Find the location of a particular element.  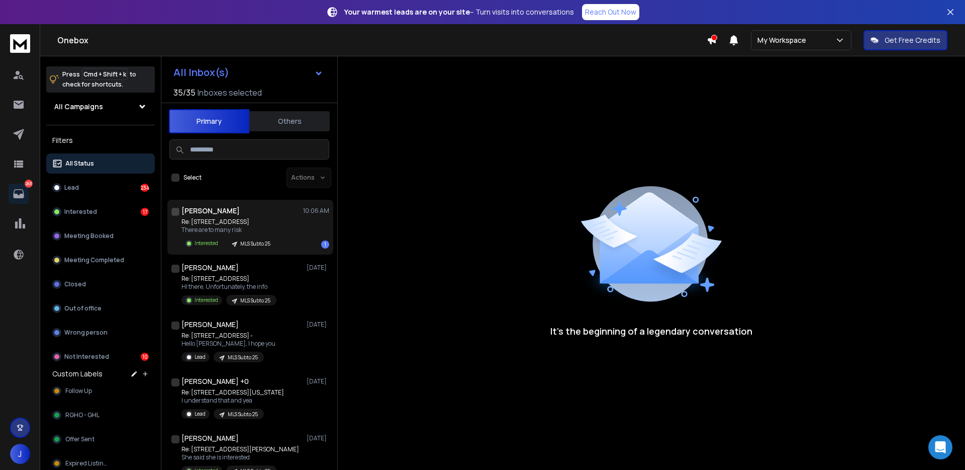

span: Follow Up is located at coordinates (78, 391).